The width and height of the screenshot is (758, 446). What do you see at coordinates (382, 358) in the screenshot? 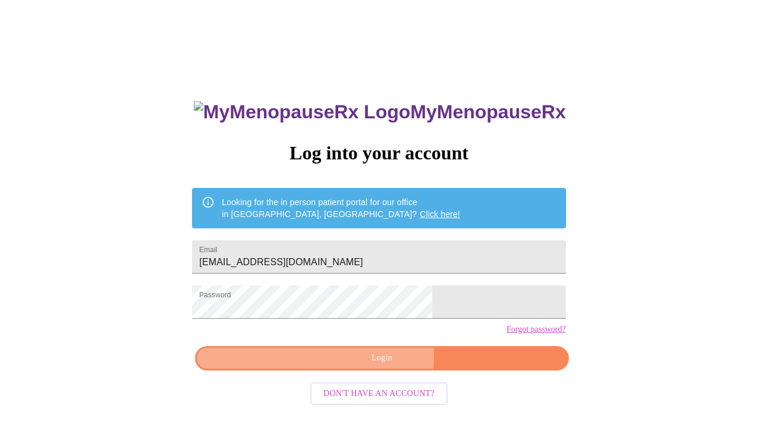
I see `span: Login` at bounding box center [382, 358].